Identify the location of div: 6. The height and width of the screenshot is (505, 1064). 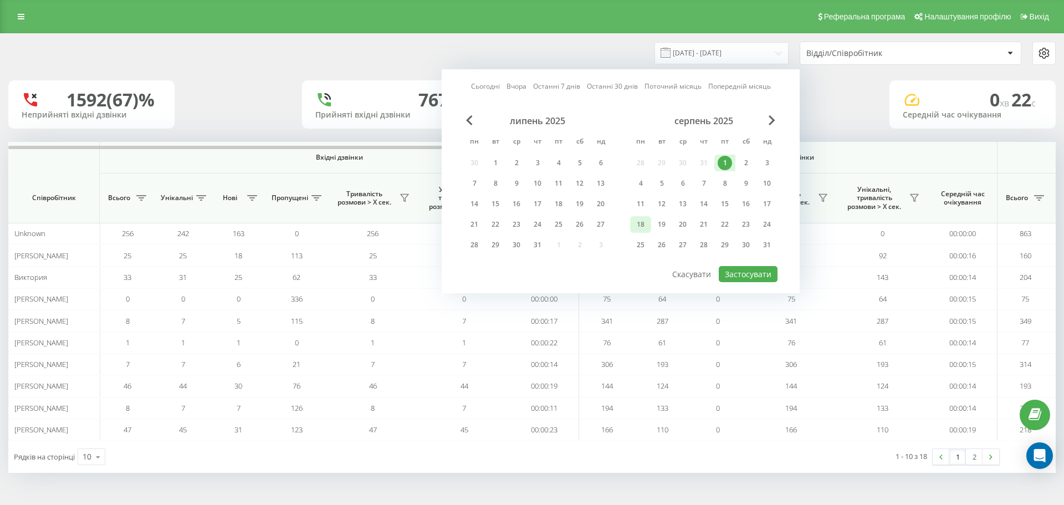
(683, 183).